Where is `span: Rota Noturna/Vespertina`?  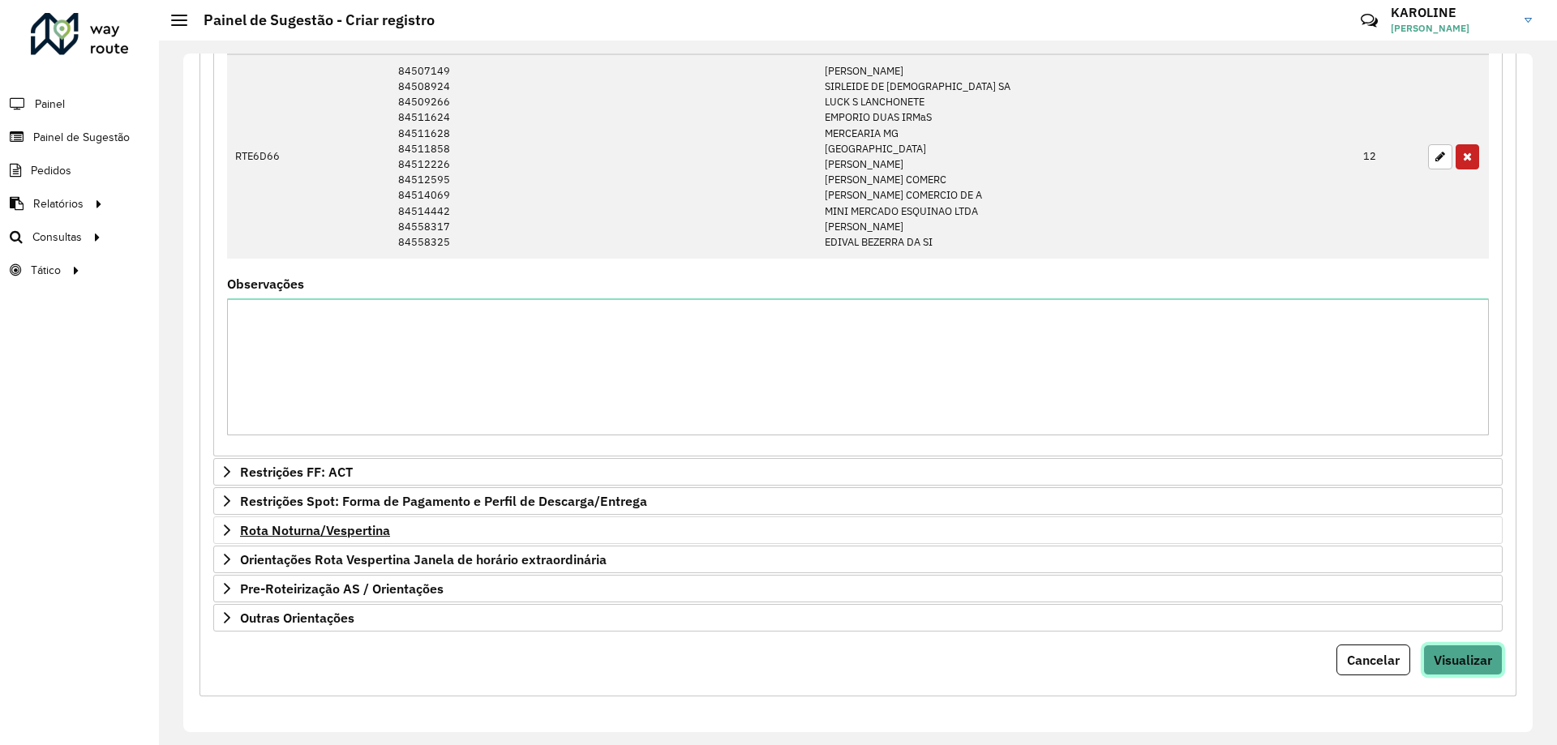 span: Rota Noturna/Vespertina is located at coordinates (315, 530).